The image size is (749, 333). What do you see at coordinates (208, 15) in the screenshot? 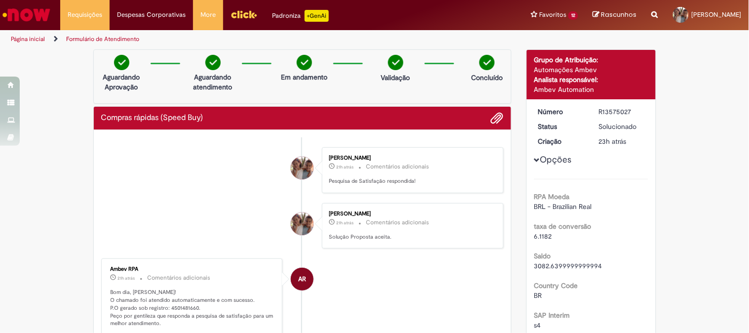
I see `span: More` at bounding box center [208, 15].